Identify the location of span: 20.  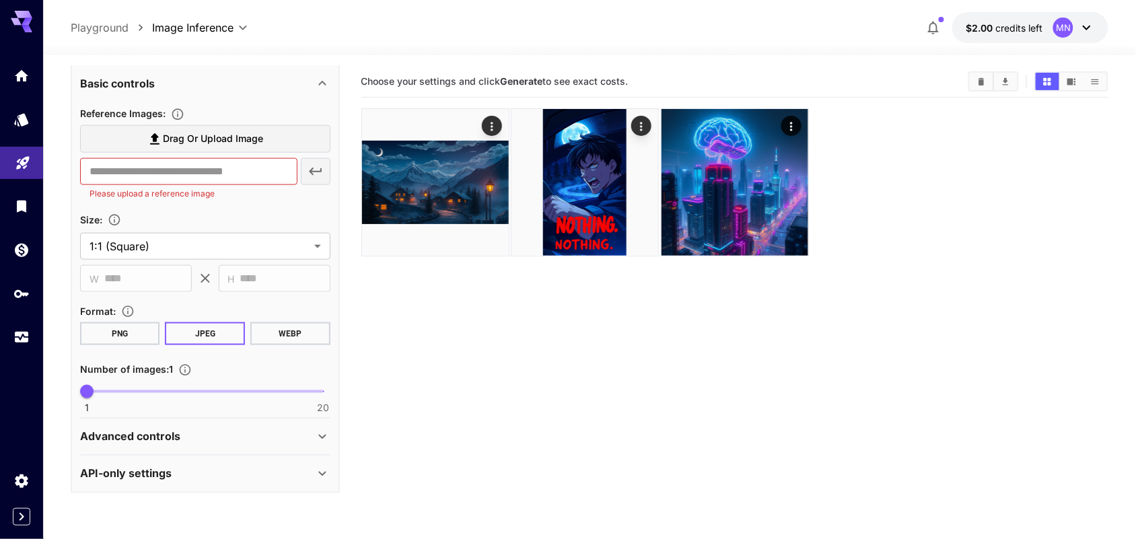
(324, 408).